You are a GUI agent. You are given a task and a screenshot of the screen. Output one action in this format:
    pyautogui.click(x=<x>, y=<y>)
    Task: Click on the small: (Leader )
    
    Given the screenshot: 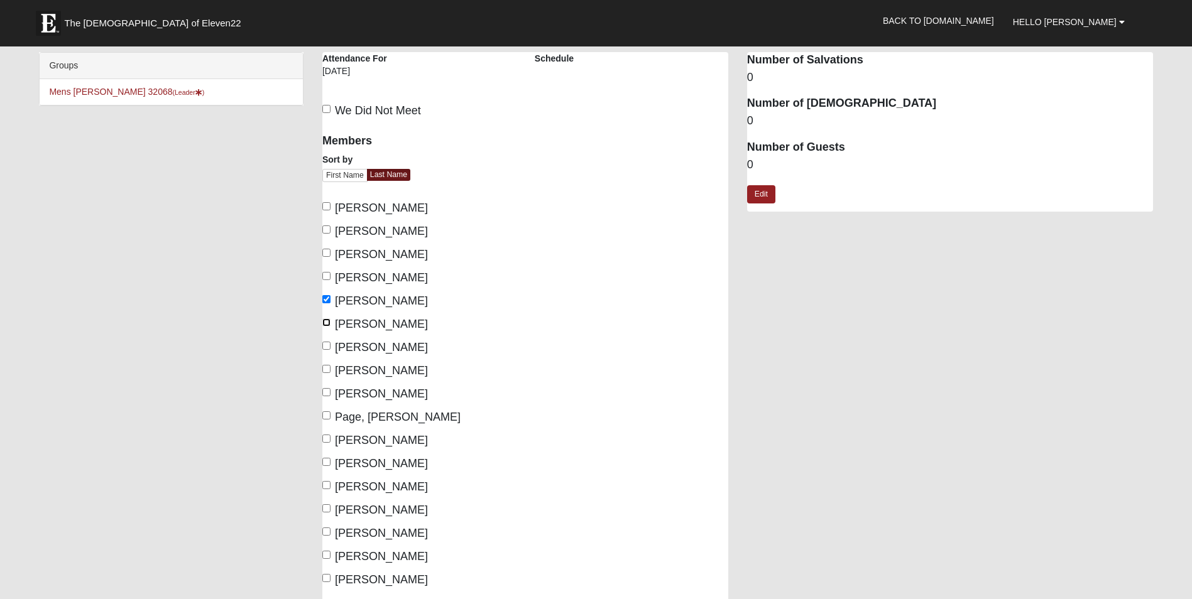 What is the action you would take?
    pyautogui.click(x=188, y=92)
    